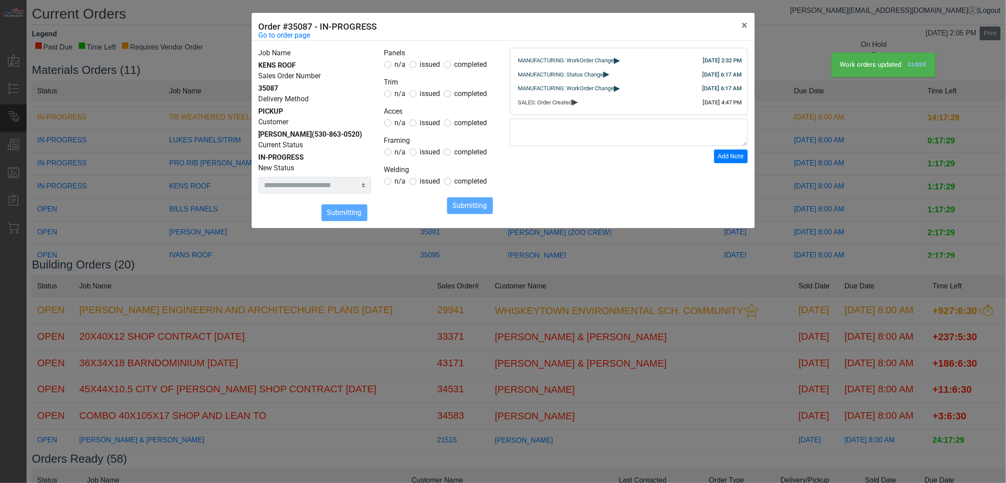 This screenshot has height=483, width=1006. I want to click on span: KENS ROOF, so click(277, 65).